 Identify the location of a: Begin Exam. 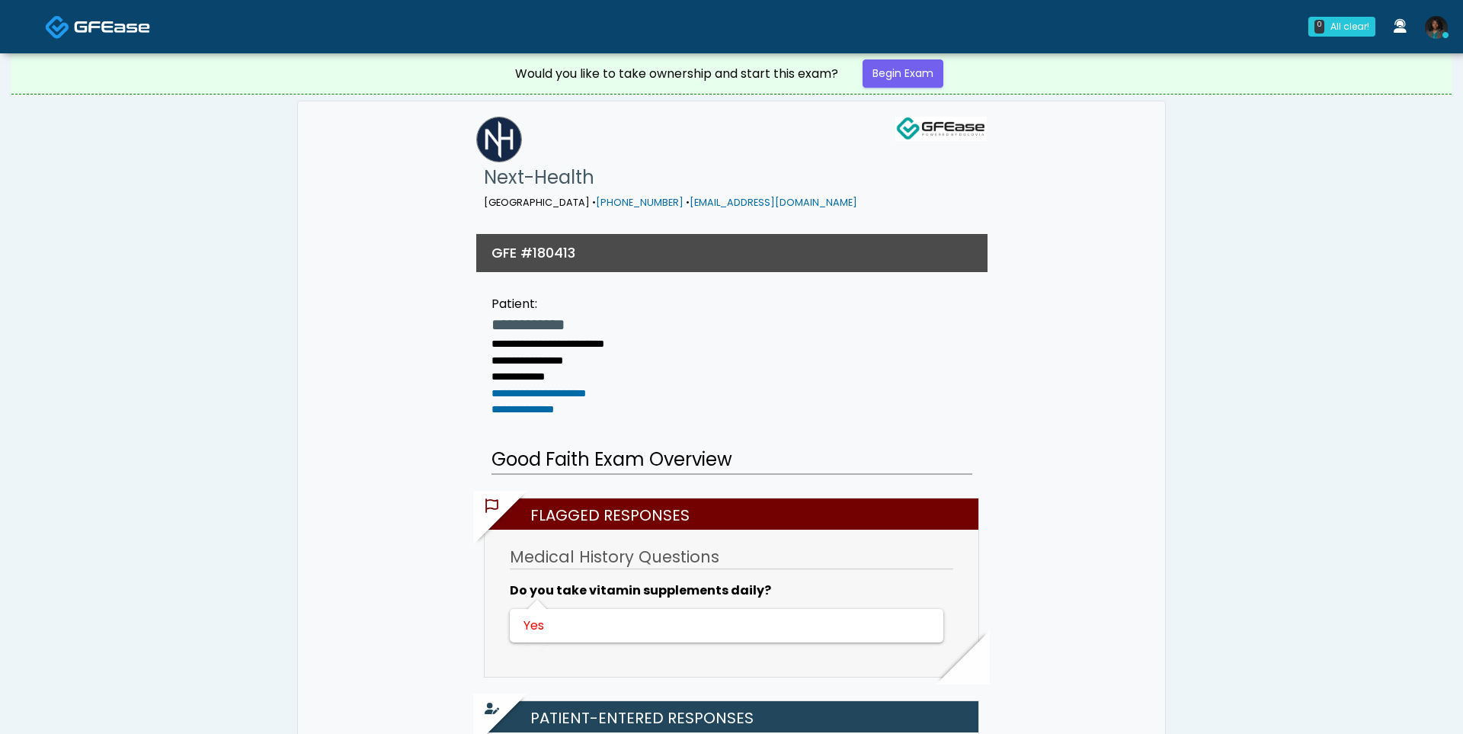
(903, 73).